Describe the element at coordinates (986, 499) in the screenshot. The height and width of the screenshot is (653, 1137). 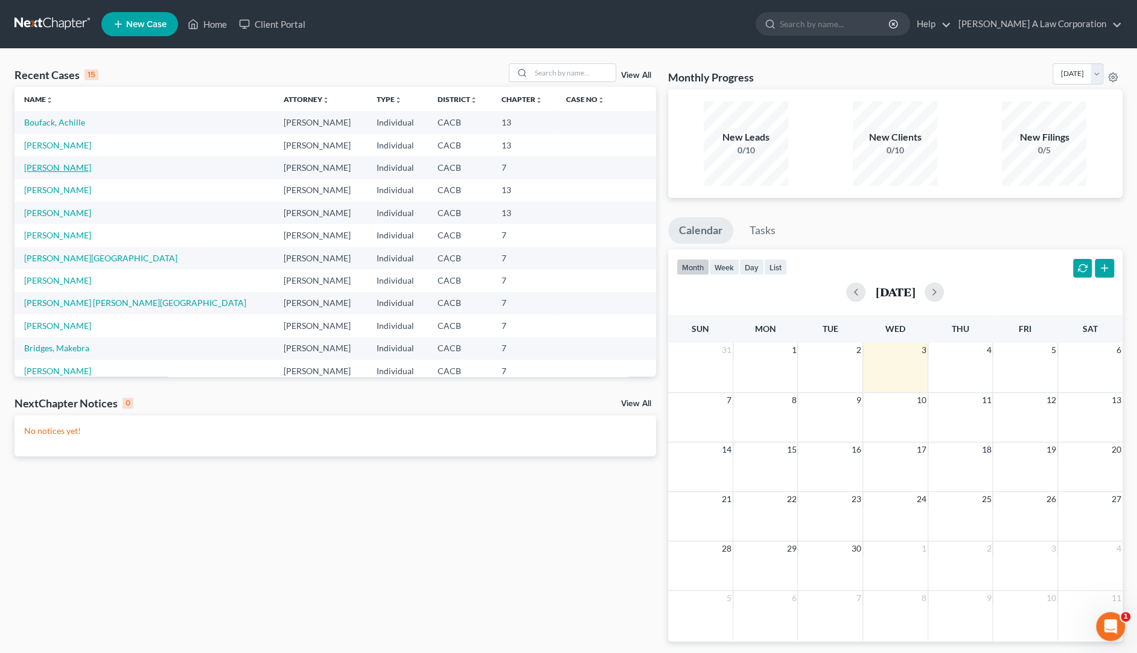
I see `span: 25` at that location.